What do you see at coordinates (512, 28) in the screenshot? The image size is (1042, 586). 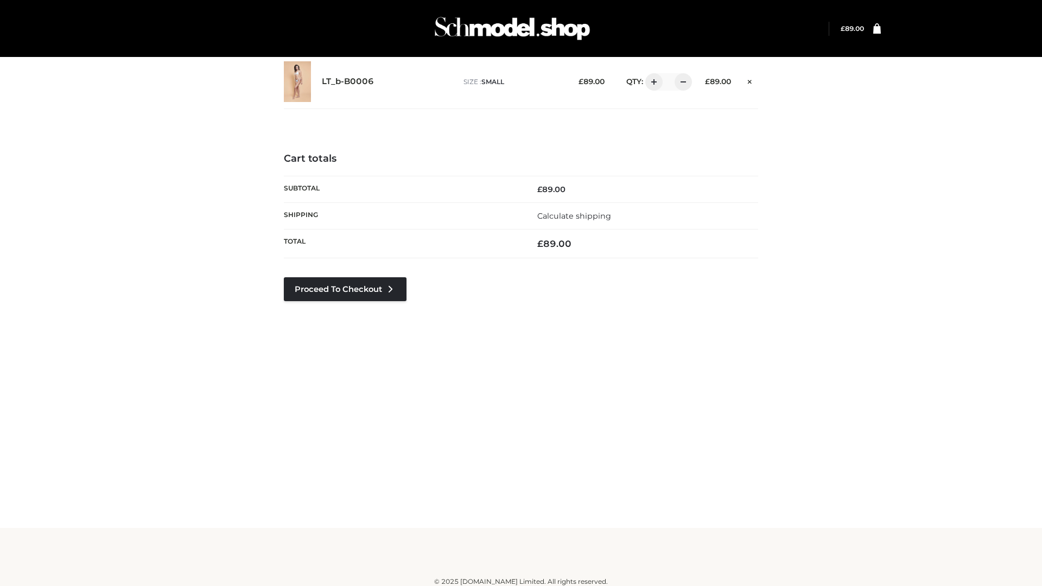 I see `a: Schmodel Admin 964` at bounding box center [512, 28].